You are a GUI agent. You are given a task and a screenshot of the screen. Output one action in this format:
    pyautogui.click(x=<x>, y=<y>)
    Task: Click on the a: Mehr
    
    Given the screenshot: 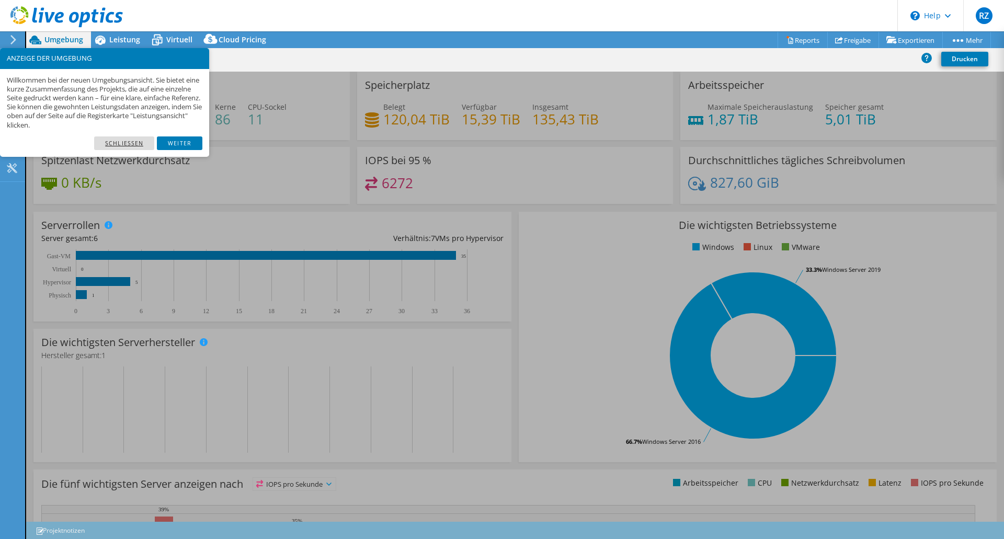 What is the action you would take?
    pyautogui.click(x=966, y=40)
    